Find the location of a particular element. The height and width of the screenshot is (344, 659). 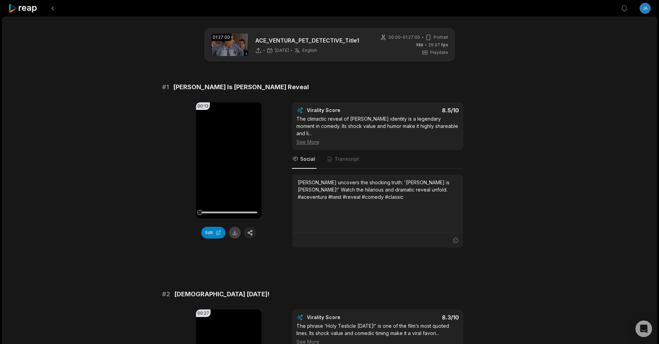

nav: Tabs is located at coordinates (377, 160).